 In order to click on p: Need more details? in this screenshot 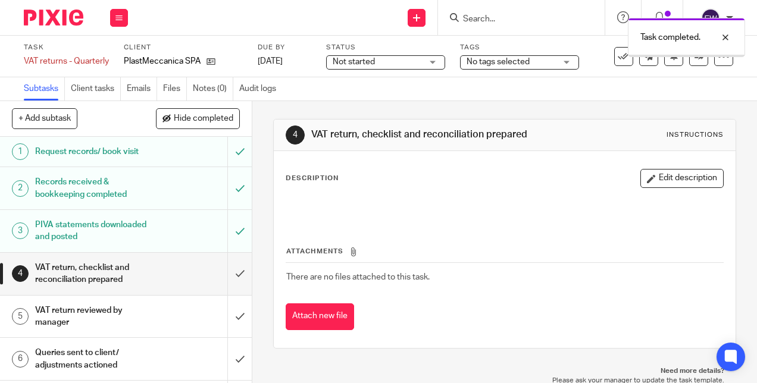, I will do `click(504, 372)`.